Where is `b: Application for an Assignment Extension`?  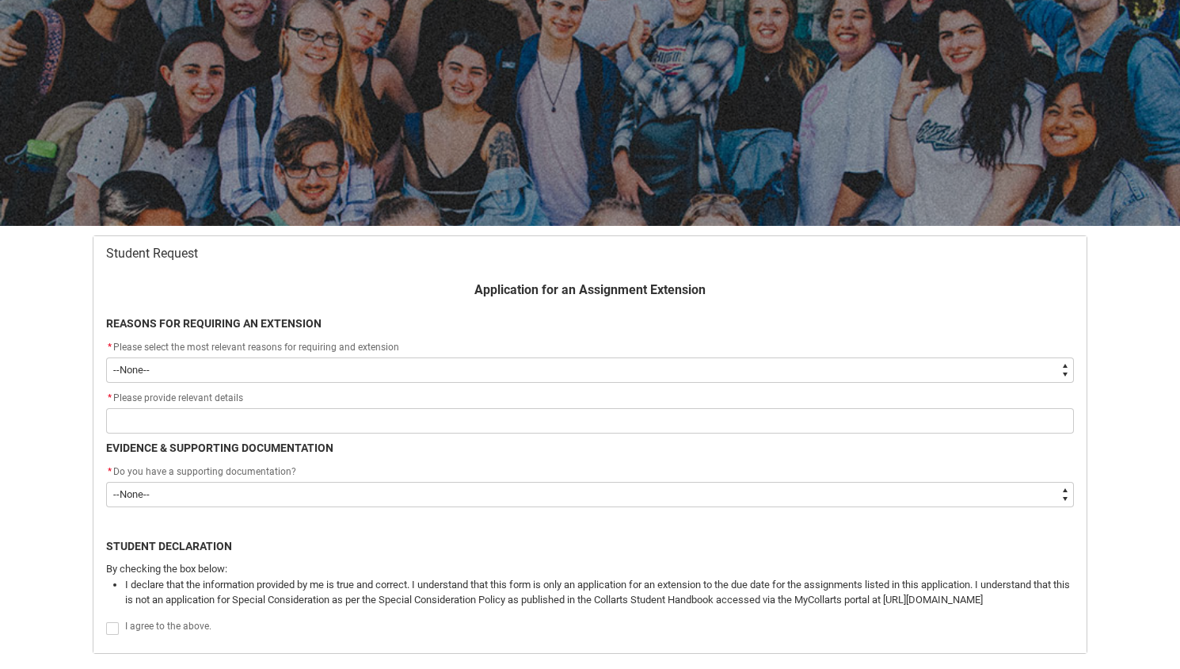 b: Application for an Assignment Extension is located at coordinates (590, 289).